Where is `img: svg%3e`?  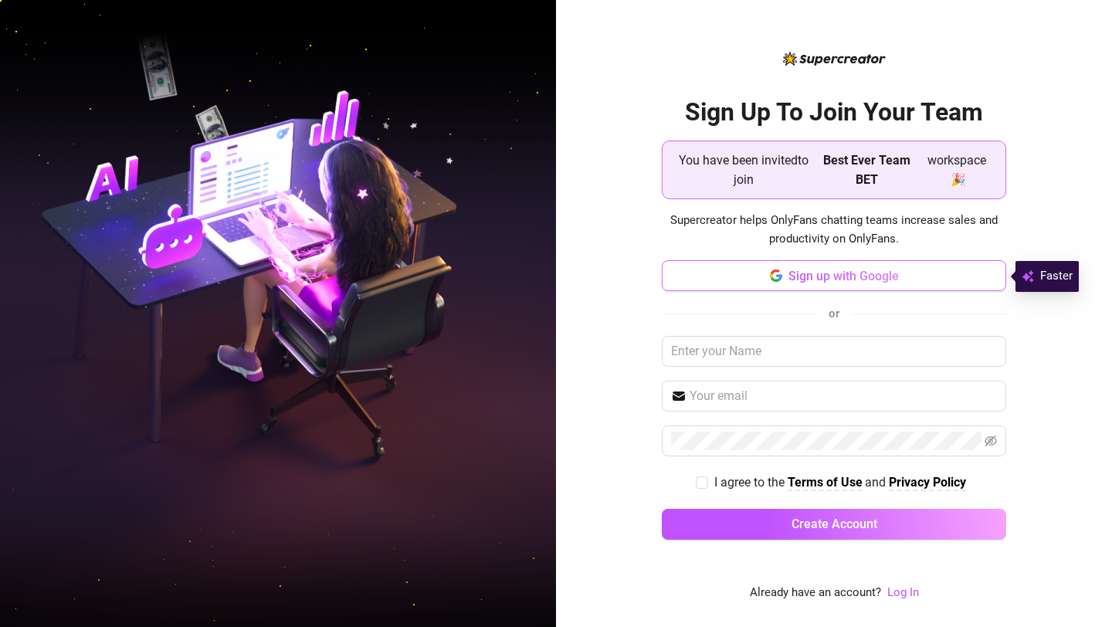 img: svg%3e is located at coordinates (1028, 276).